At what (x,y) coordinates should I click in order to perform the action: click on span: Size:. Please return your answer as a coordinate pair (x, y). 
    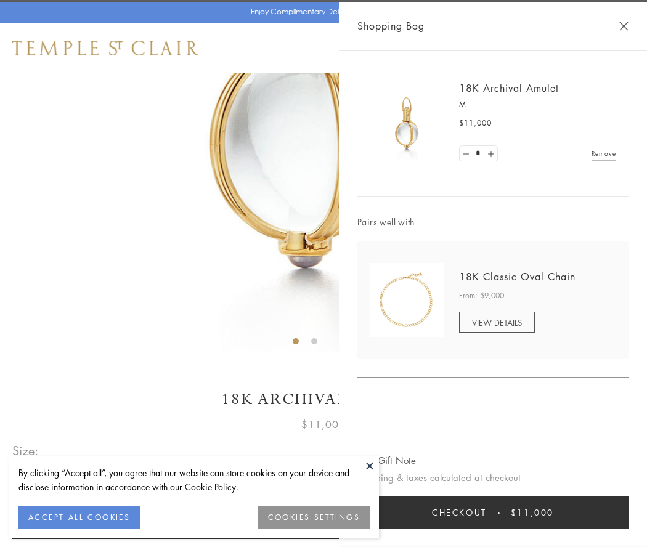
    Looking at the image, I should click on (26, 450).